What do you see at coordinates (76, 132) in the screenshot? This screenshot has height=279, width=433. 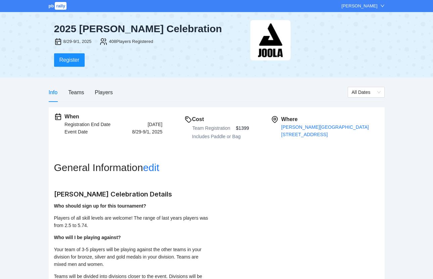 I see `div: Event Date` at bounding box center [76, 132].